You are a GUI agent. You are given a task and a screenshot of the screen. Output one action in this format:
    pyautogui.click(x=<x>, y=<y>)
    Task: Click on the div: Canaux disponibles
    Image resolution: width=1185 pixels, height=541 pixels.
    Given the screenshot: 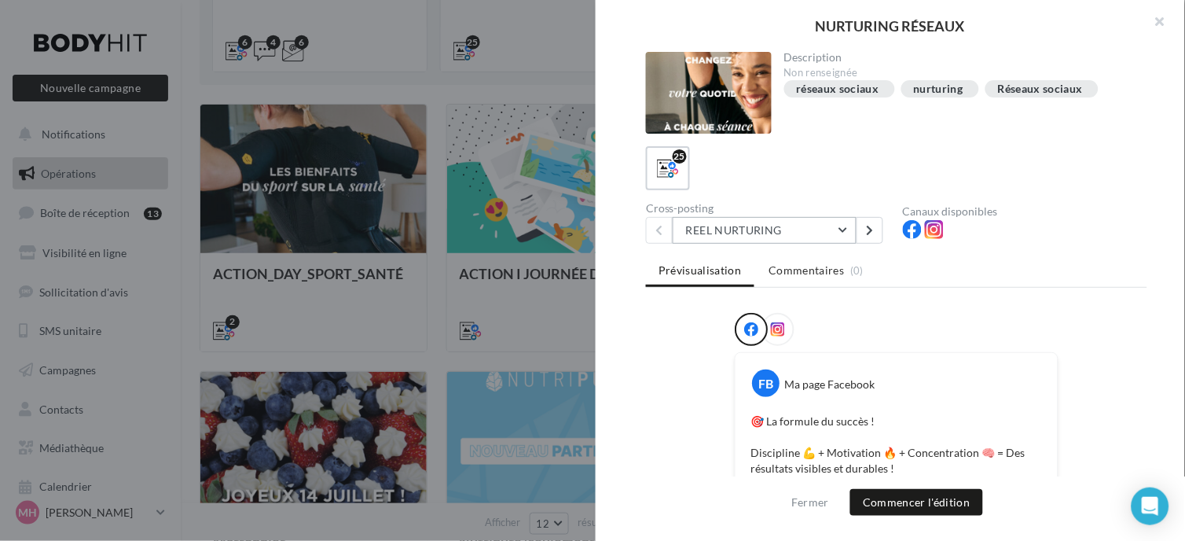 What is the action you would take?
    pyautogui.click(x=1025, y=211)
    